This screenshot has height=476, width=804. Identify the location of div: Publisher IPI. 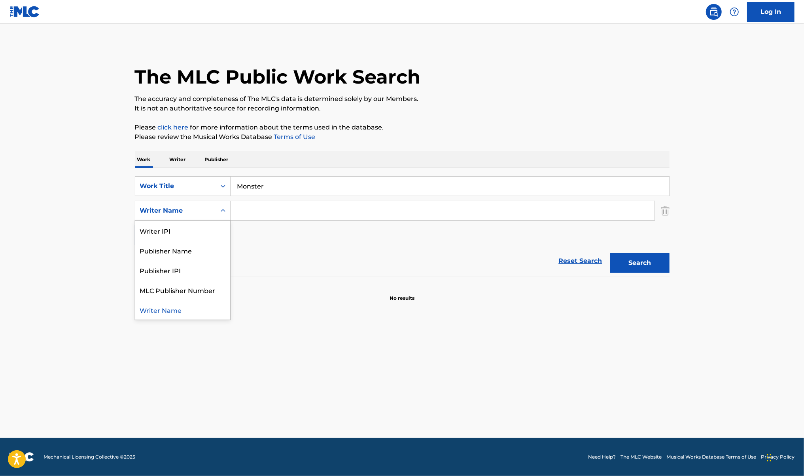
(183, 270).